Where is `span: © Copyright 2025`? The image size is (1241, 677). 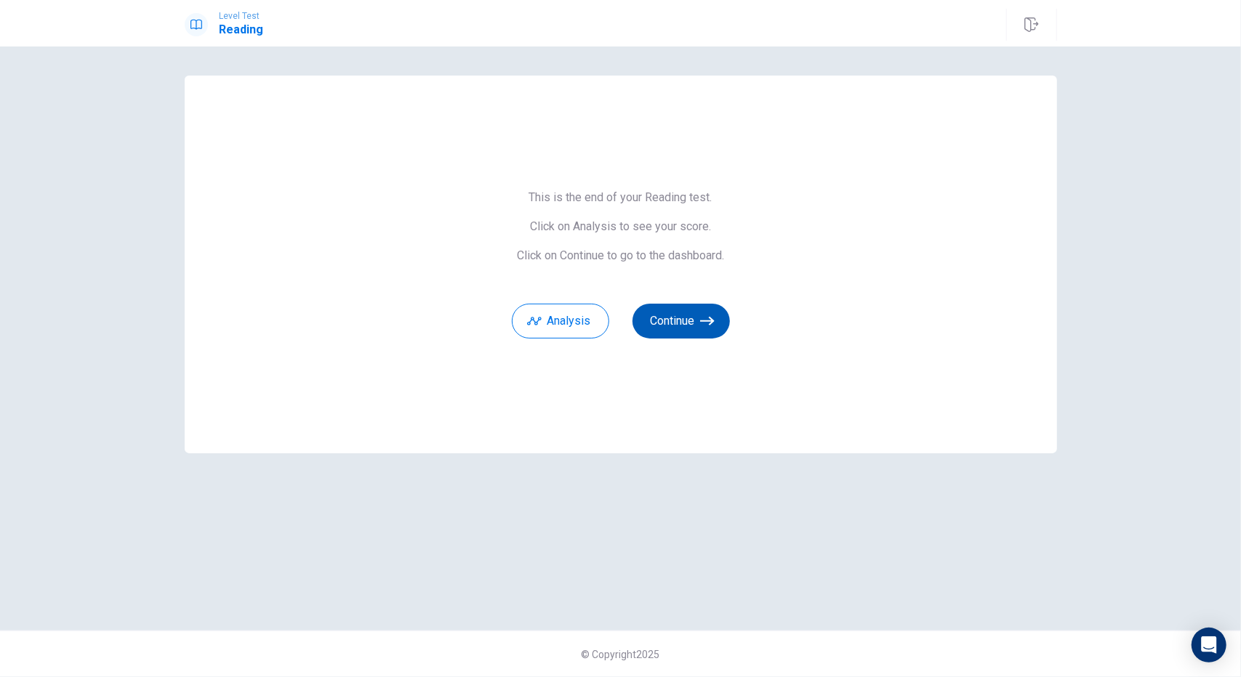 span: © Copyright 2025 is located at coordinates (621, 655).